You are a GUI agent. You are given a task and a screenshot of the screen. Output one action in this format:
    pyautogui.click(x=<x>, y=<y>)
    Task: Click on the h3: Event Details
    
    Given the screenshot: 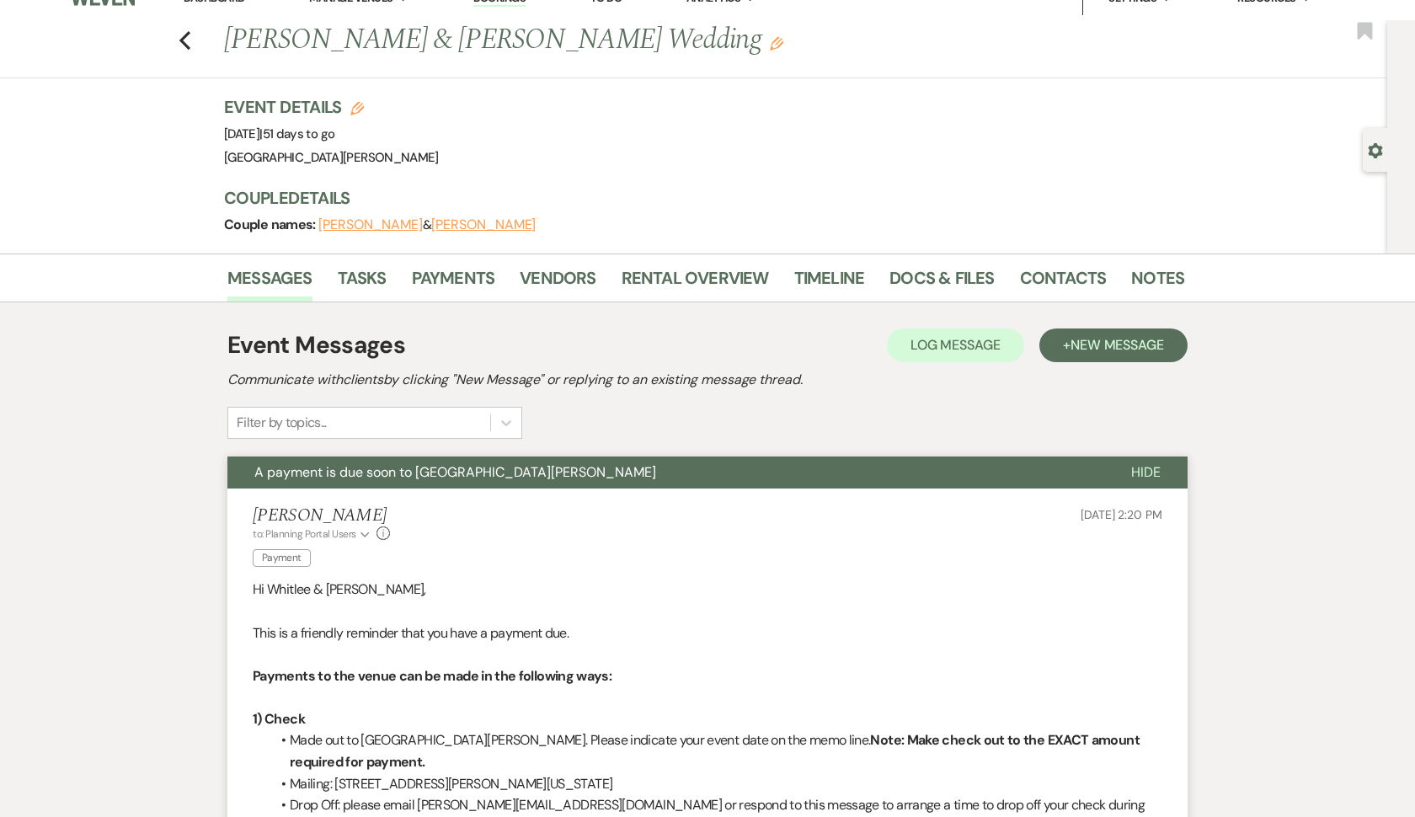 What is the action you would take?
    pyautogui.click(x=331, y=107)
    